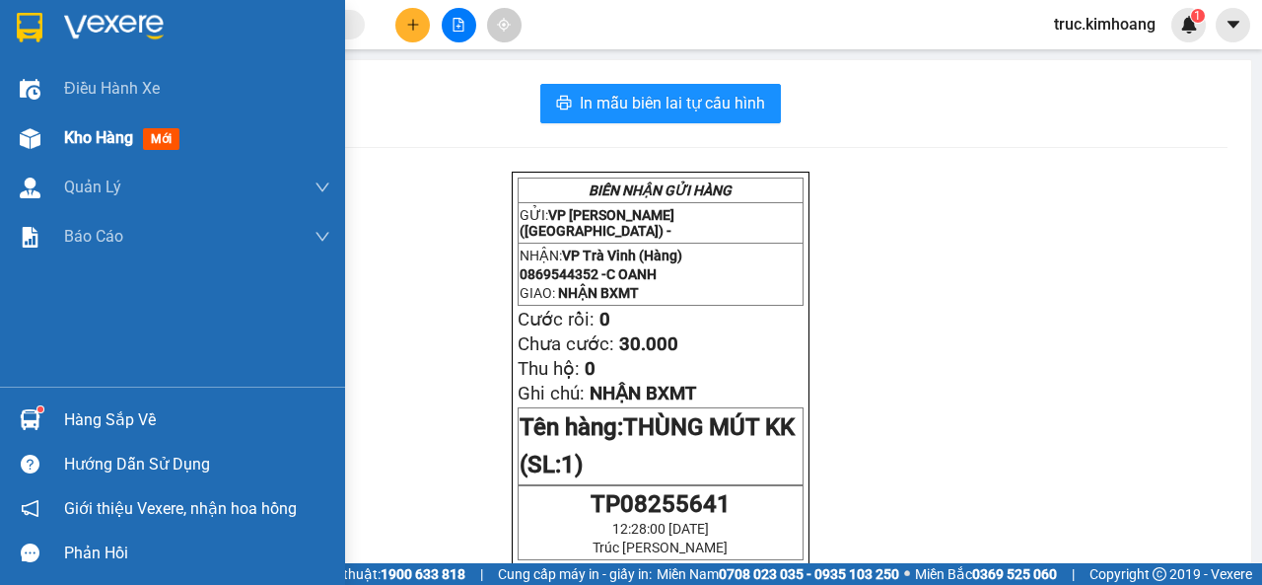  What do you see at coordinates (566, 344) in the screenshot?
I see `span: Chưa cước:` at bounding box center [566, 344].